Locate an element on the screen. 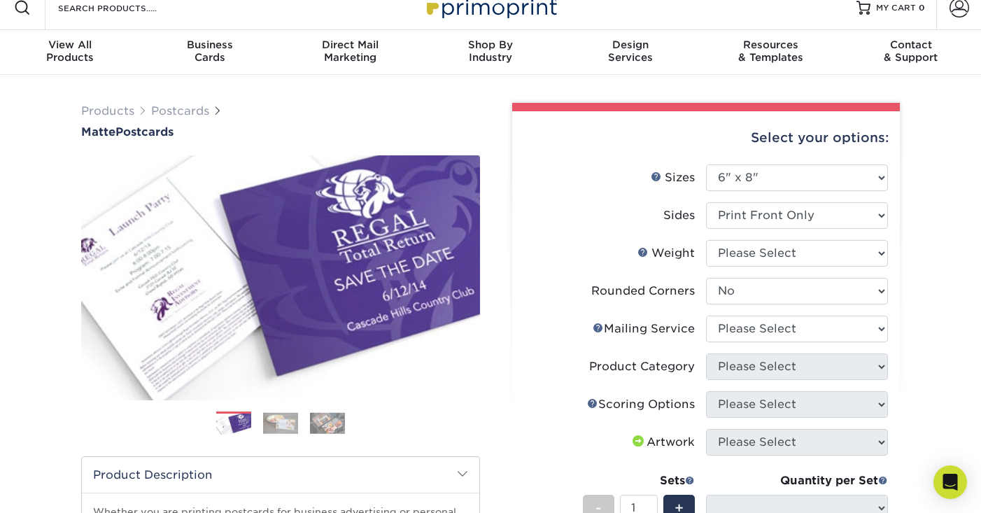 This screenshot has width=981, height=513. span: 0 is located at coordinates (922, 8).